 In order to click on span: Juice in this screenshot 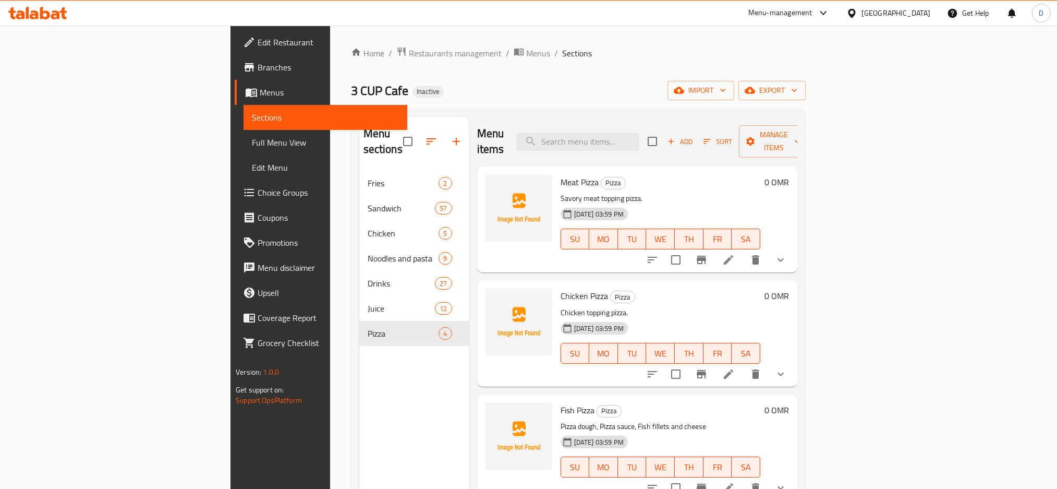, I will do `click(401, 308)`.